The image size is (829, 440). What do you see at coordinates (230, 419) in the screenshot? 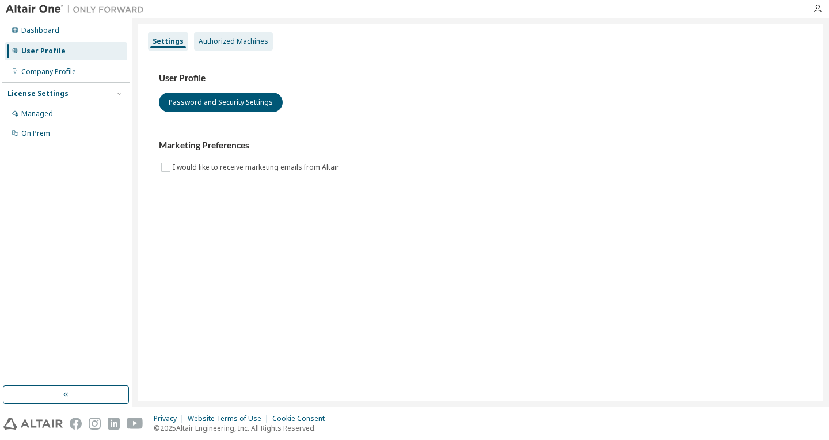
I see `div: Website Terms of Use` at bounding box center [230, 419].